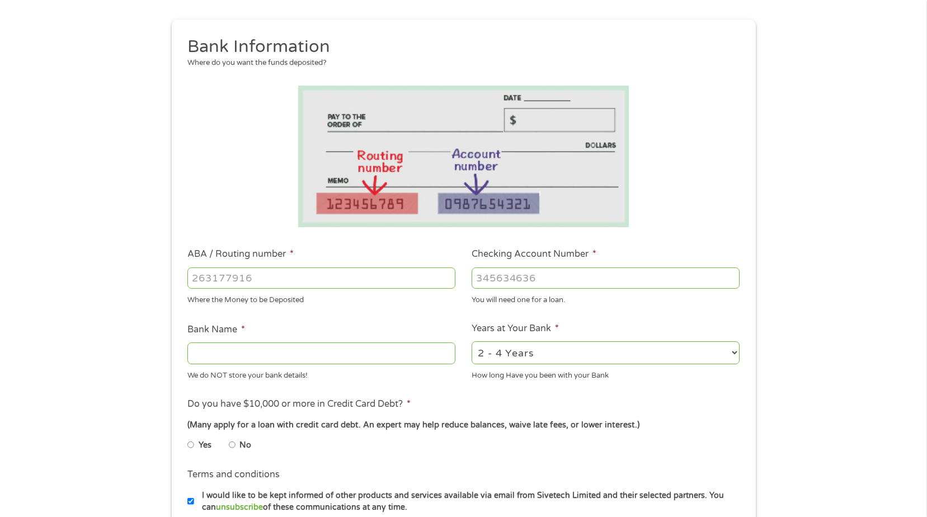 The image size is (927, 517). Describe the element at coordinates (239, 507) in the screenshot. I see `a: unsubscribe` at that location.